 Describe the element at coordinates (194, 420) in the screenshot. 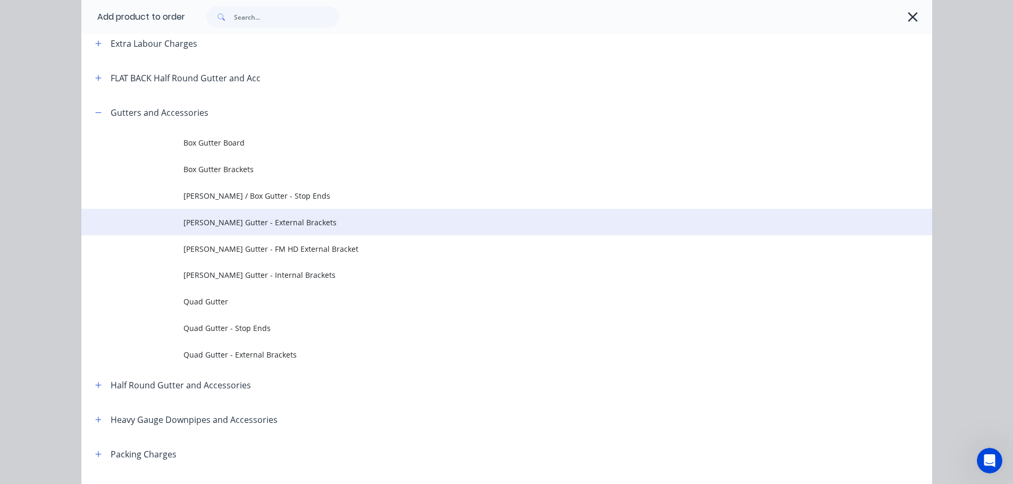

I see `div: Heavy Gauge Downpipes and Accessories` at that location.